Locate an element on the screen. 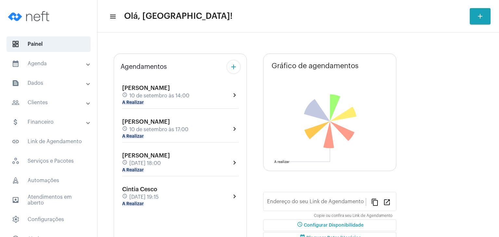  span: Configurar Disponibilidade is located at coordinates (330, 226).